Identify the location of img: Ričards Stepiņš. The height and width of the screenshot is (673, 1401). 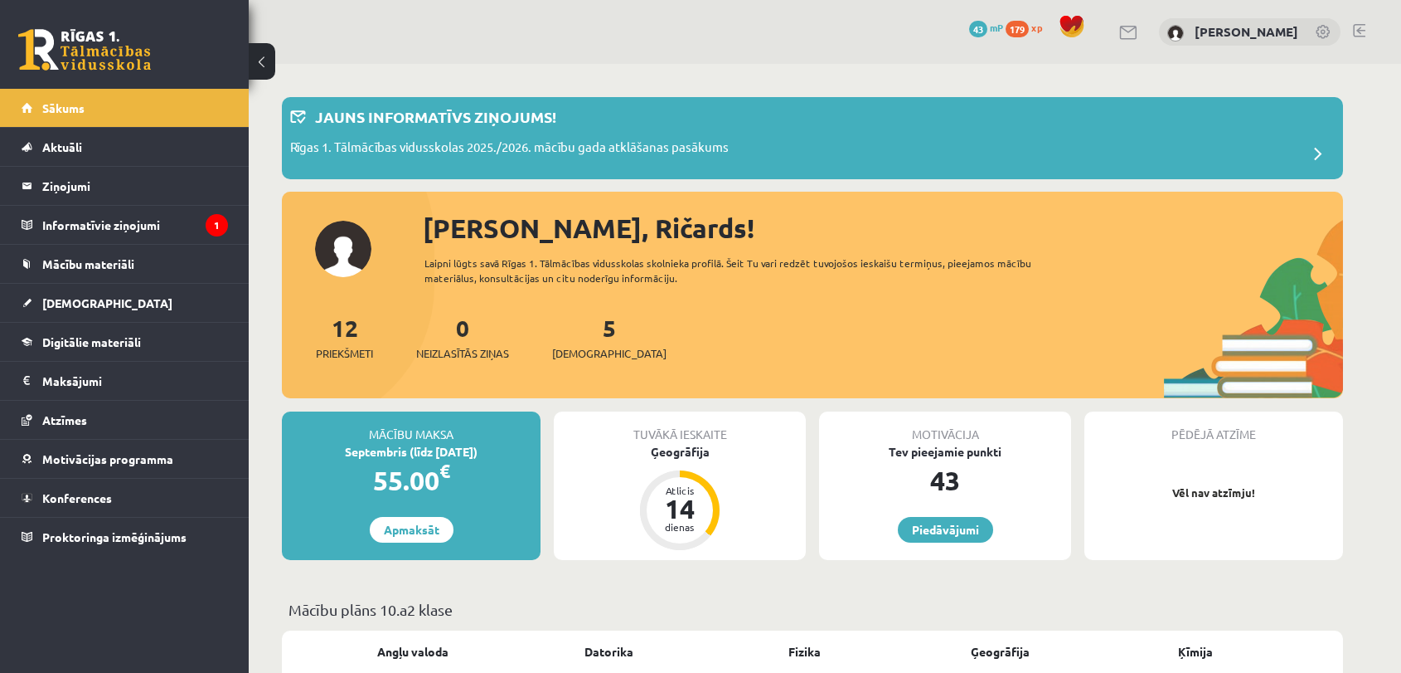
(1176, 33).